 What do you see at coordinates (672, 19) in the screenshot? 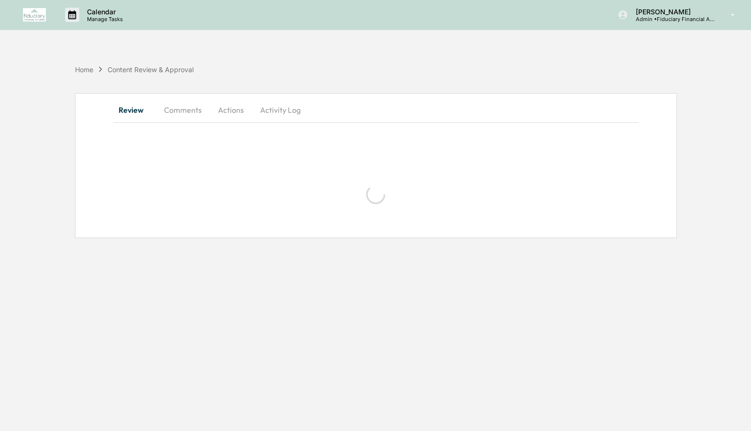
I see `p: Admin • Fiduciary Financial Advisors` at bounding box center [672, 19].